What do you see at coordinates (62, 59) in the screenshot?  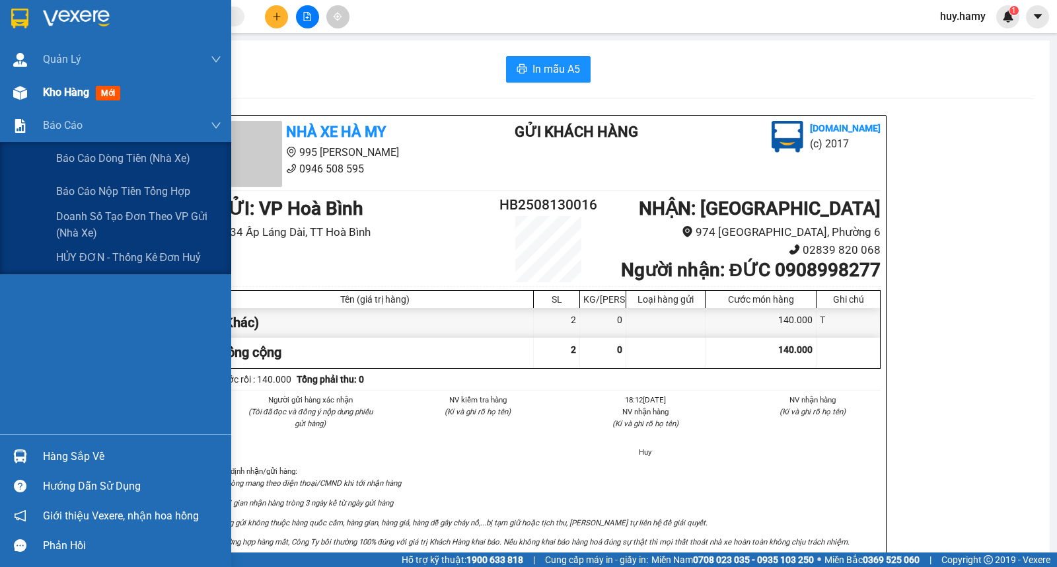 I see `span: Quản Lý` at bounding box center [62, 59].